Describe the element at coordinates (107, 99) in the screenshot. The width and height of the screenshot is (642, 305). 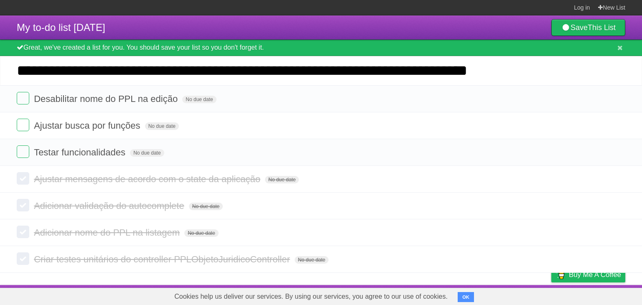
I see `span: Desabilitar nome do PPL na edição` at that location.